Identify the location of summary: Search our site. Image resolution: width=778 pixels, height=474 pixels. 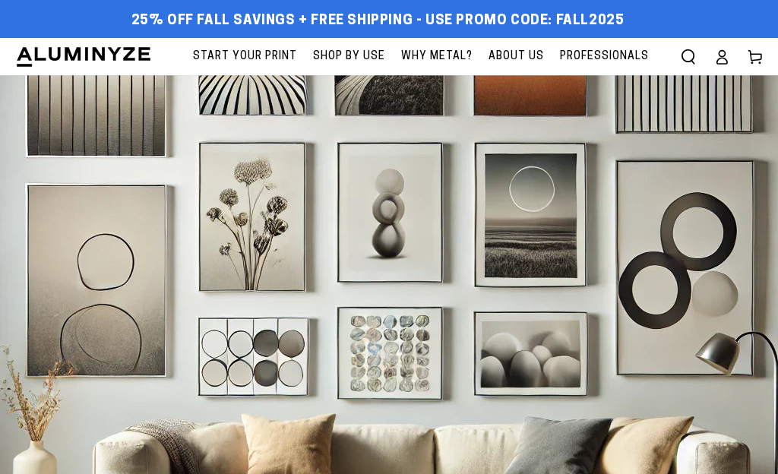
(688, 57).